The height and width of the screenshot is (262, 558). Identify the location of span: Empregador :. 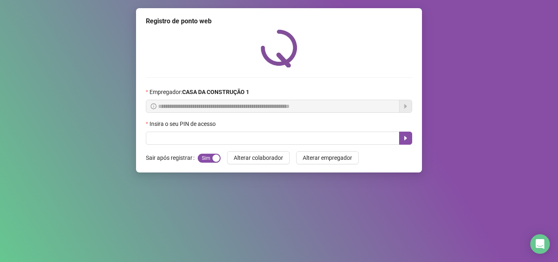
(199, 92).